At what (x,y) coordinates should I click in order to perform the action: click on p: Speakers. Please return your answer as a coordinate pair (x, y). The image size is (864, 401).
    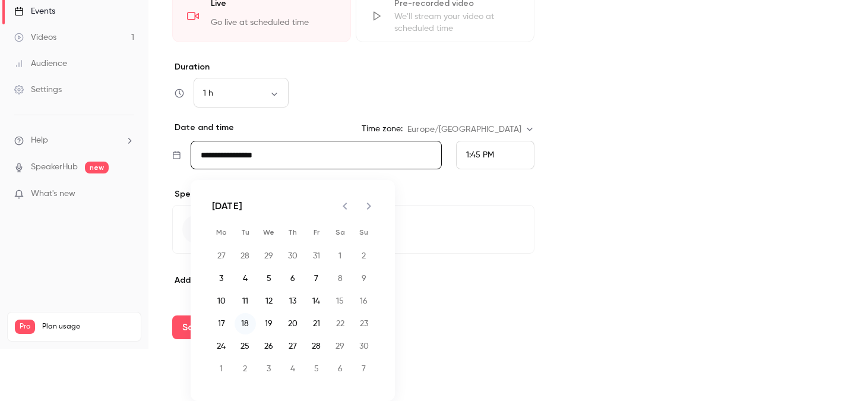
    Looking at the image, I should click on (353, 194).